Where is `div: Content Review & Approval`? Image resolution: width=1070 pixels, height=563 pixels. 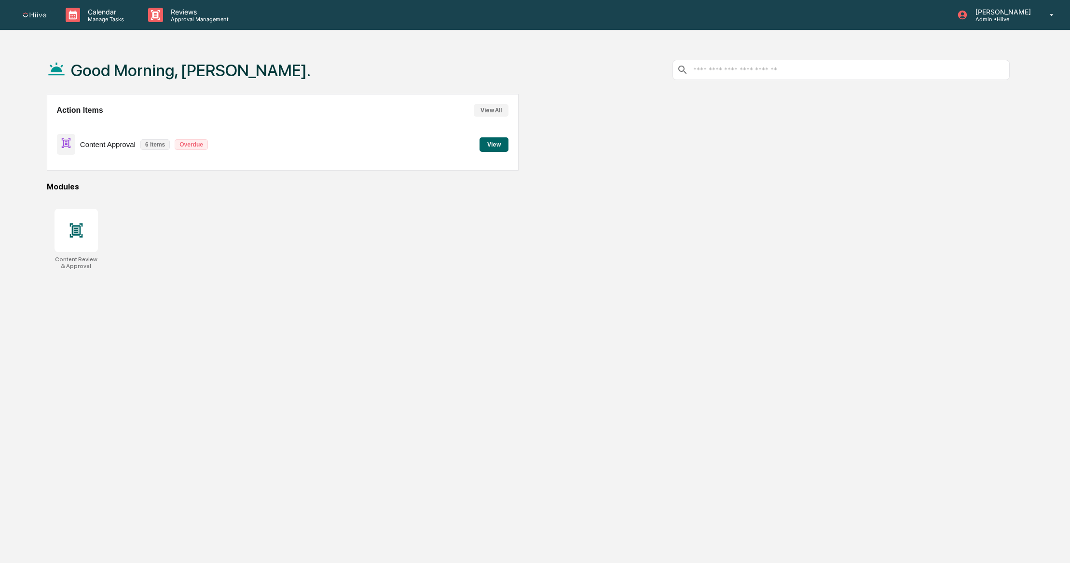 div: Content Review & Approval is located at coordinates (76, 263).